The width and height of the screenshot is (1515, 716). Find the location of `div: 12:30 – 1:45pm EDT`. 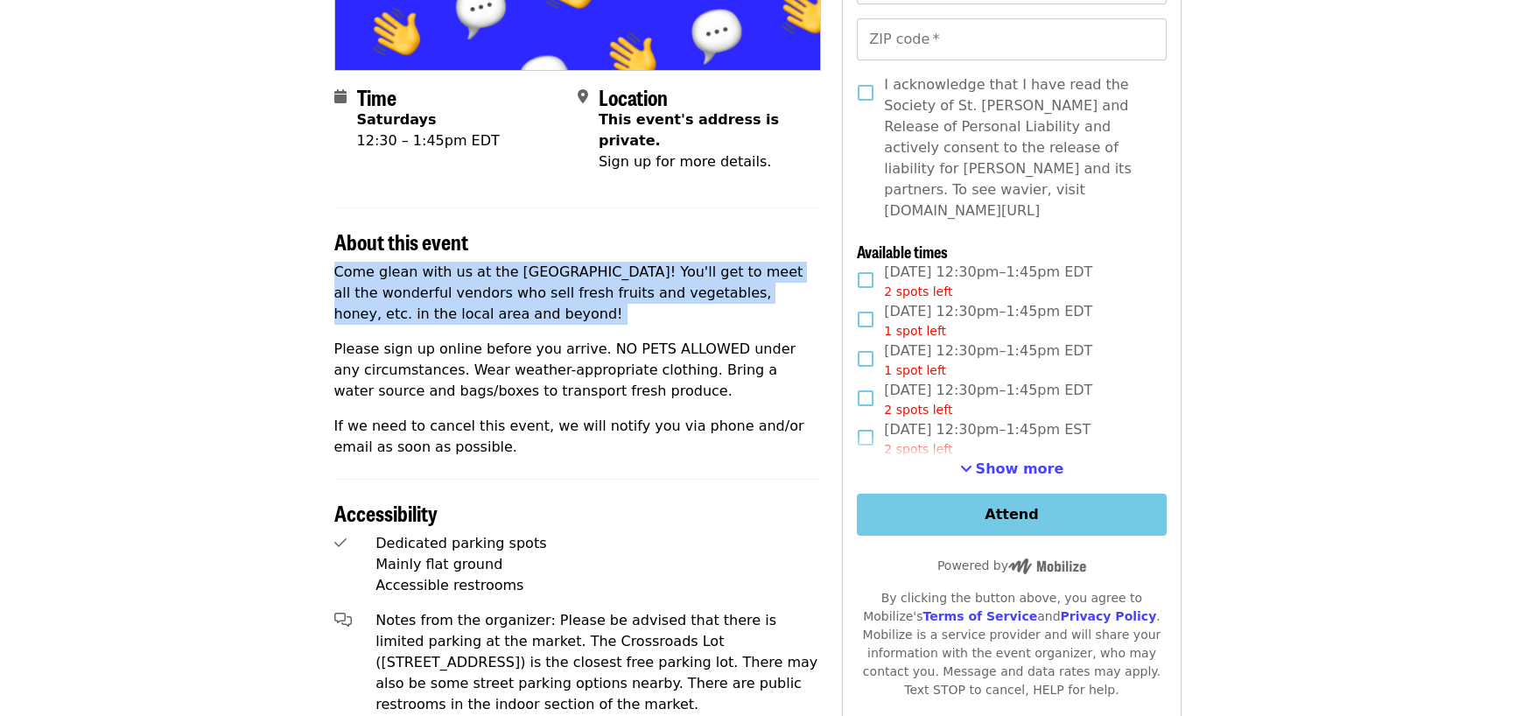

div: 12:30 – 1:45pm EDT is located at coordinates (428, 141).